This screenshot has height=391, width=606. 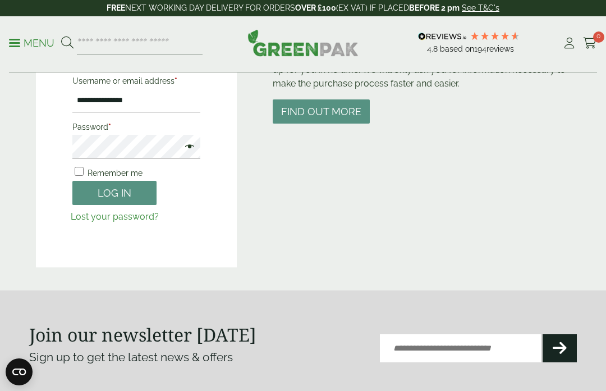 What do you see at coordinates (457, 49) in the screenshot?
I see `span: Based on` at bounding box center [457, 49].